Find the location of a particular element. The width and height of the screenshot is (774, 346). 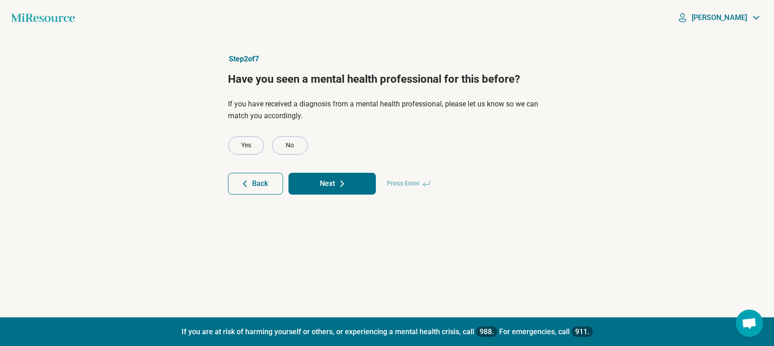

span: Press Enter is located at coordinates (409, 184).